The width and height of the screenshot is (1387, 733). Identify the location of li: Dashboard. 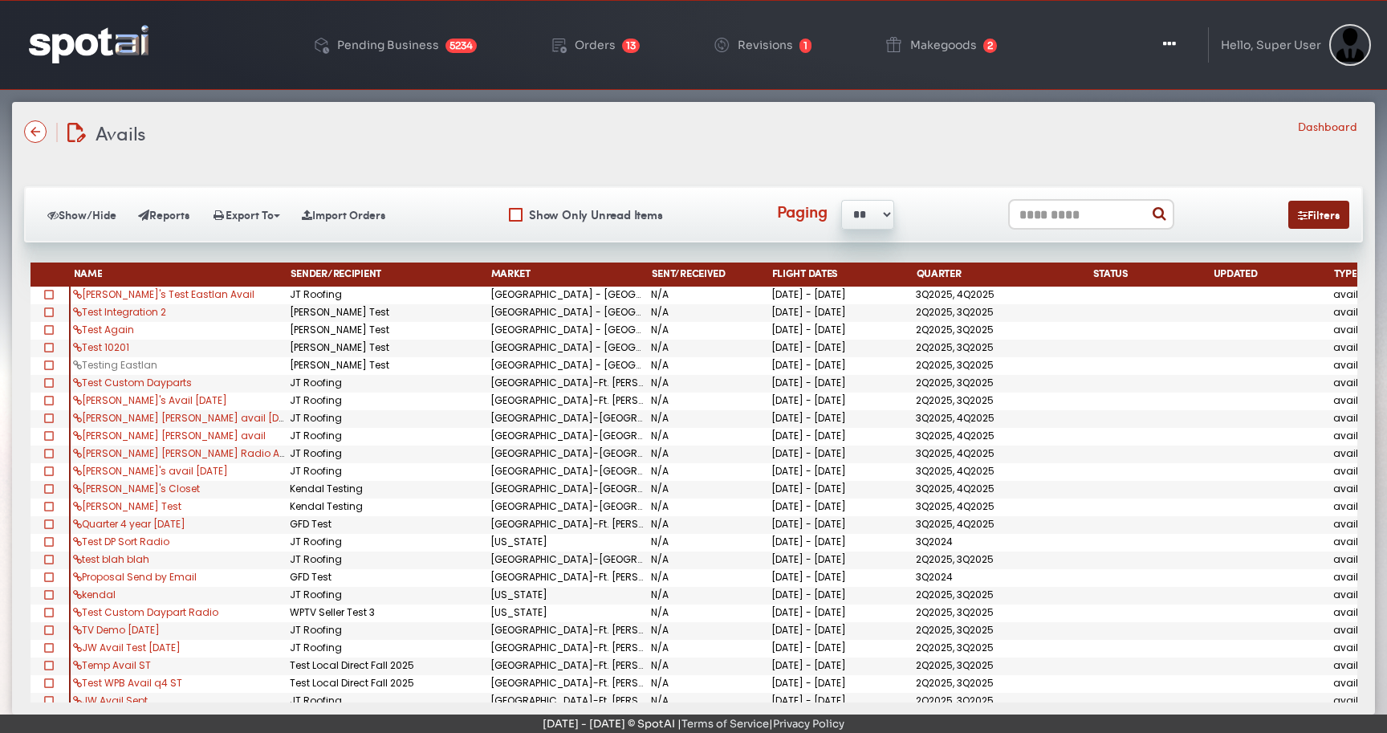
(1328, 126).